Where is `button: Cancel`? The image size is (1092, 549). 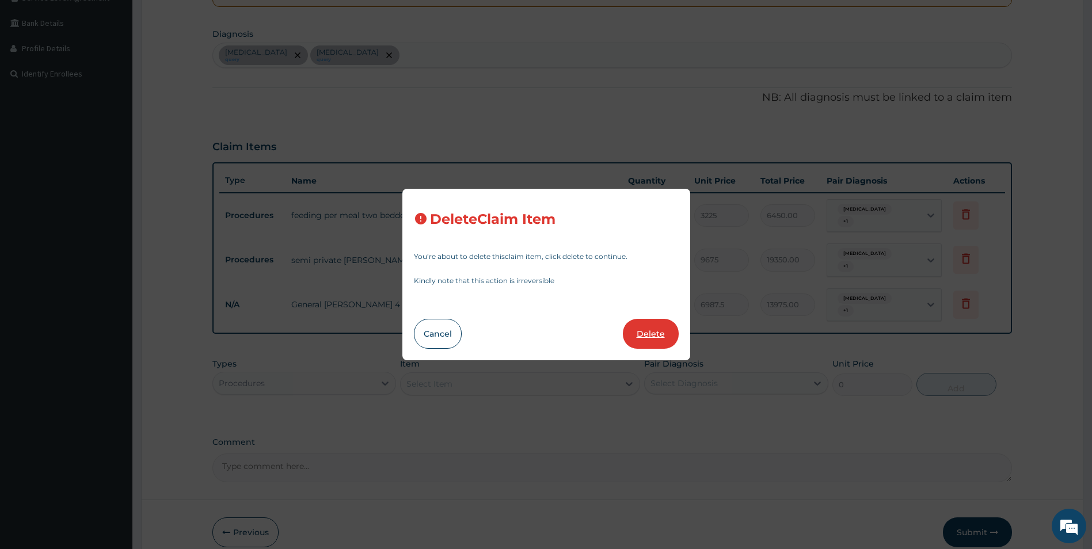 button: Cancel is located at coordinates (437, 334).